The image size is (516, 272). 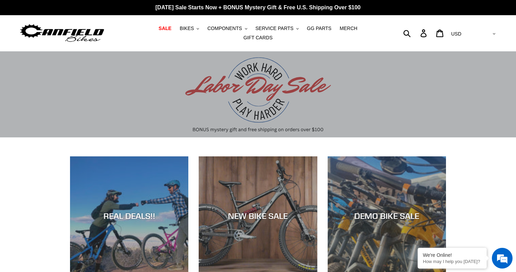 I want to click on a: SALE, so click(x=165, y=28).